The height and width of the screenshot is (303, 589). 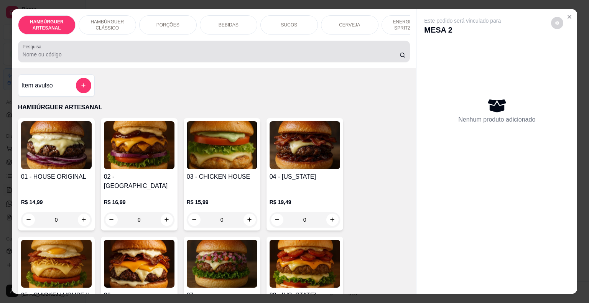 What do you see at coordinates (410, 25) in the screenshot?
I see `p: ENERGÉTICO E SPRITZ DRINK` at bounding box center [410, 25].